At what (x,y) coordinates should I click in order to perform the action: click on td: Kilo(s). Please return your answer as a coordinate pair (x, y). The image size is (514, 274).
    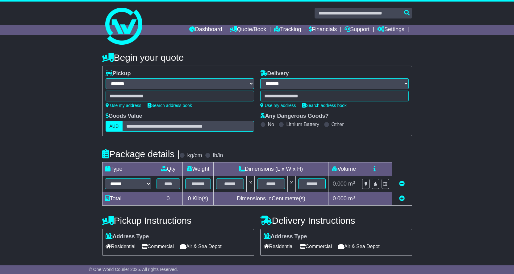
    Looking at the image, I should click on (198, 199).